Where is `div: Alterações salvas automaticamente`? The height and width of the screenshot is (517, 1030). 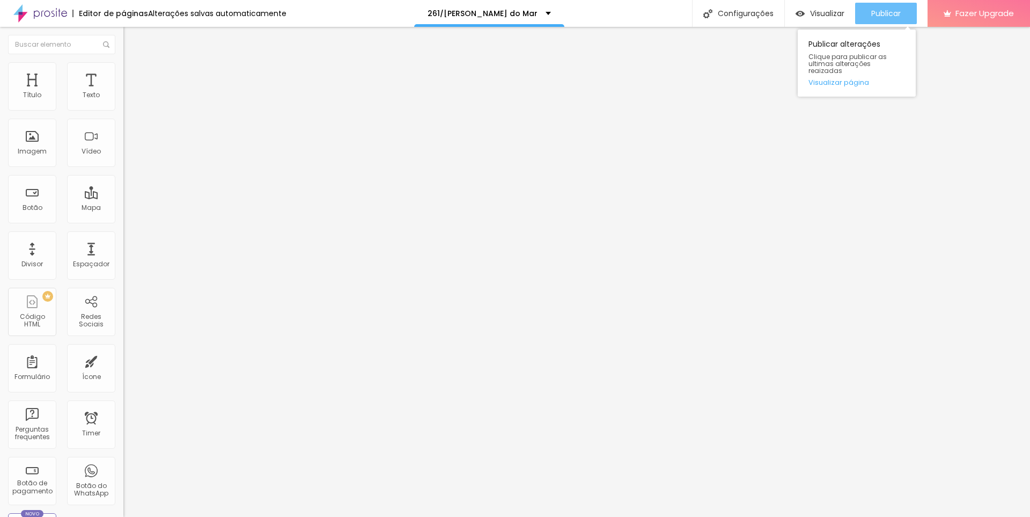
div: Alterações salvas automaticamente is located at coordinates (217, 13).